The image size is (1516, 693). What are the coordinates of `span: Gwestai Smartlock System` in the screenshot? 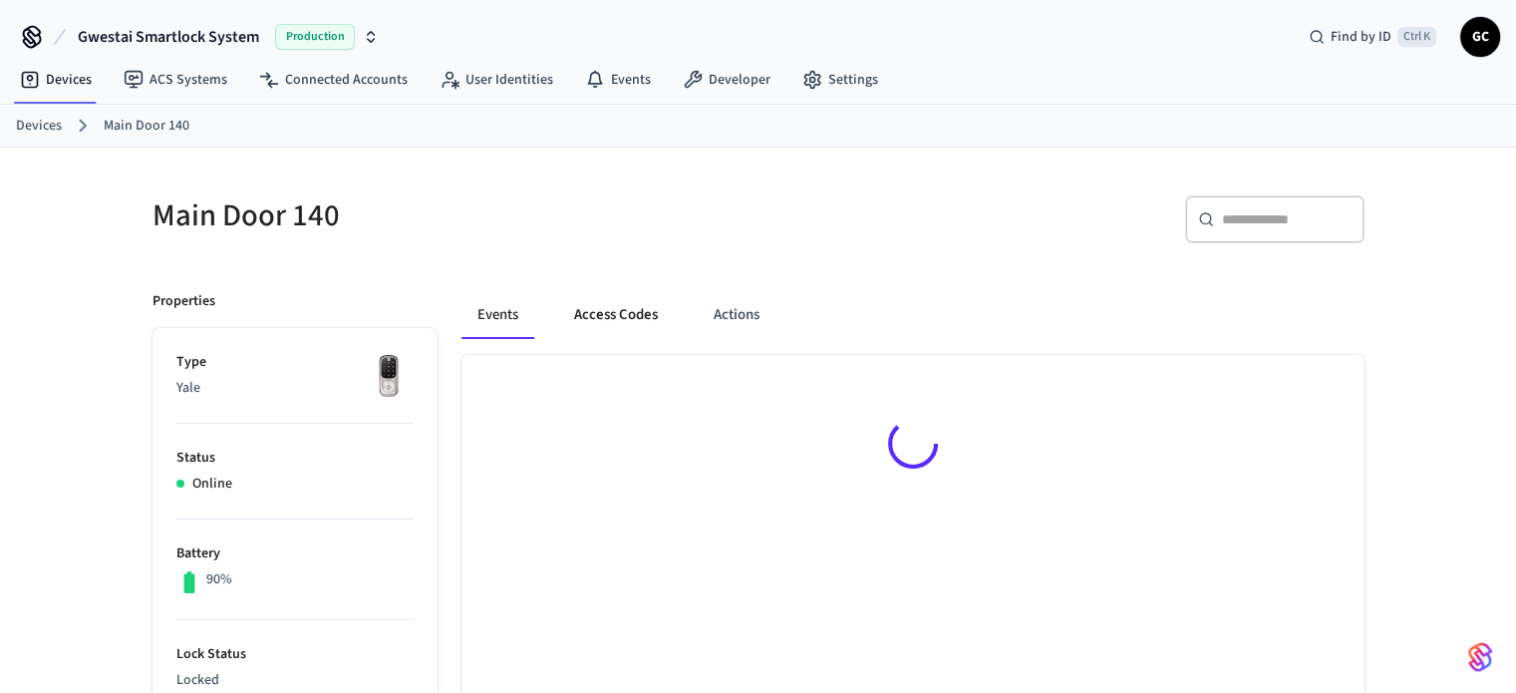 It's located at (168, 37).